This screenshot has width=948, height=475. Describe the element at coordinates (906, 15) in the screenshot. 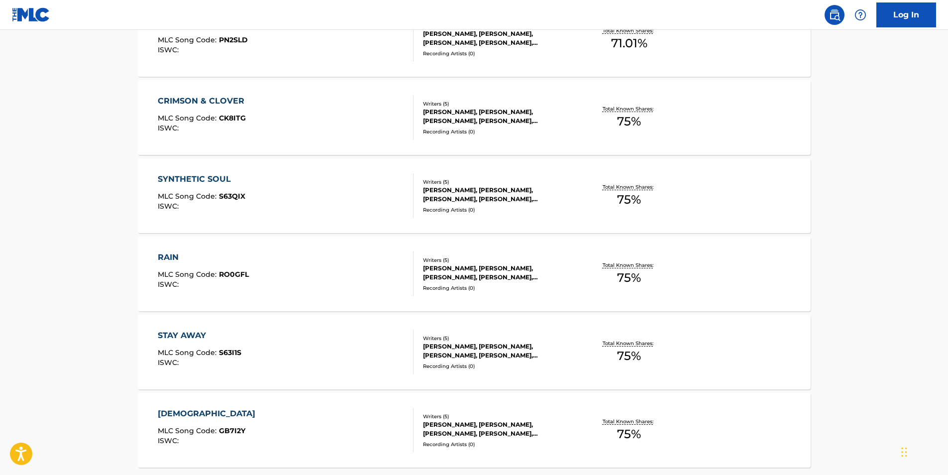

I see `a: Log In` at that location.